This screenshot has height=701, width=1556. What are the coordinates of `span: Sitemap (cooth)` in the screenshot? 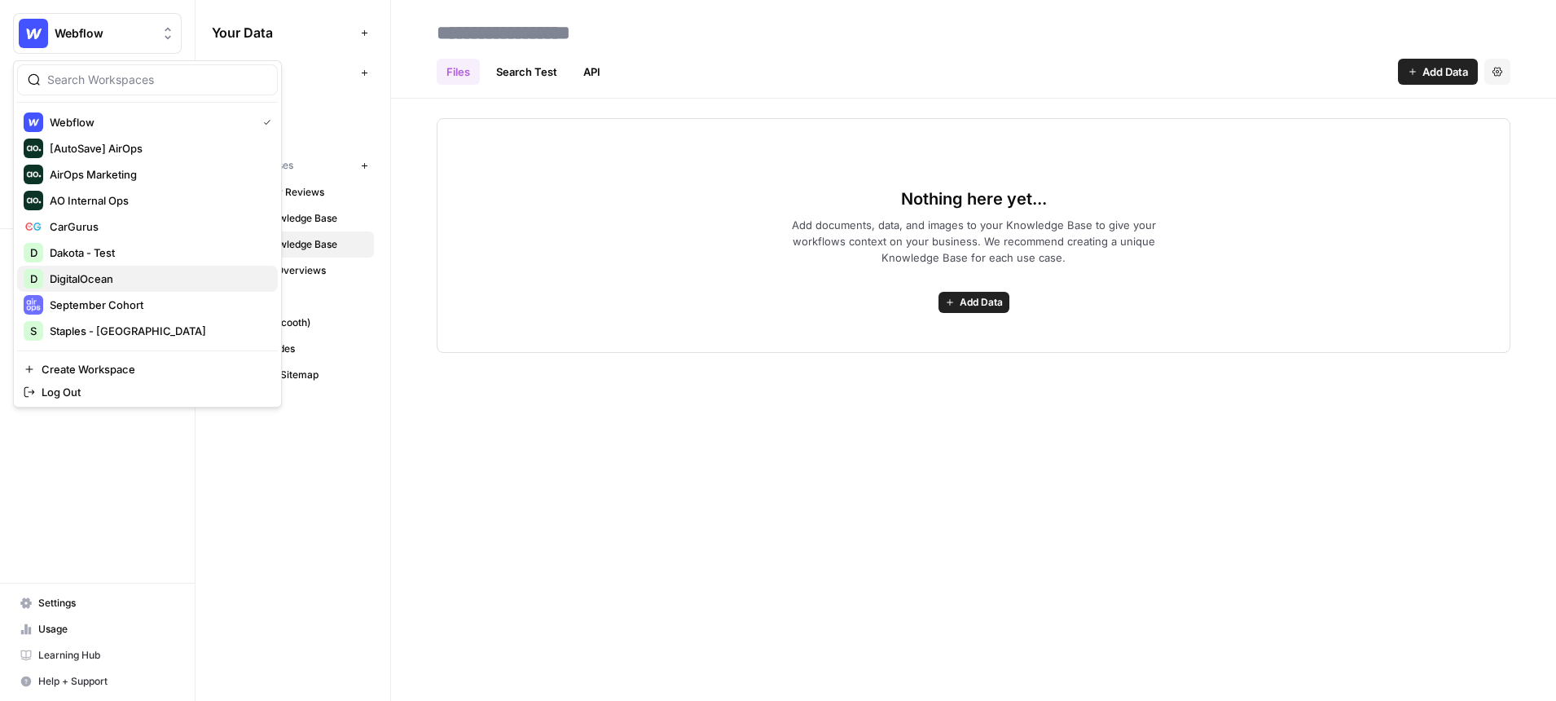 It's located at (302, 323).